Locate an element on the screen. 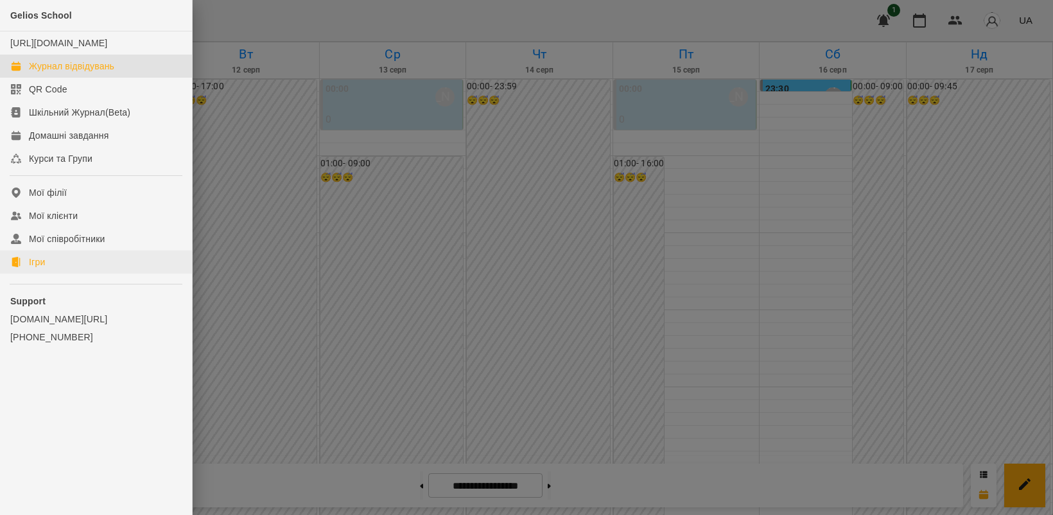 This screenshot has height=515, width=1053. div: Ігри is located at coordinates (37, 262).